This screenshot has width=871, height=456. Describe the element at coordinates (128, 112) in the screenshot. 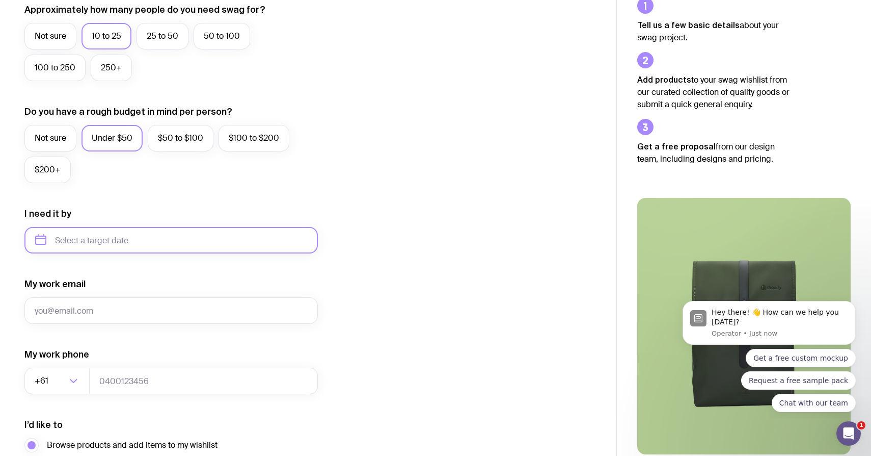

I see `label: Do you have a rough budget in mind per person?` at that location.